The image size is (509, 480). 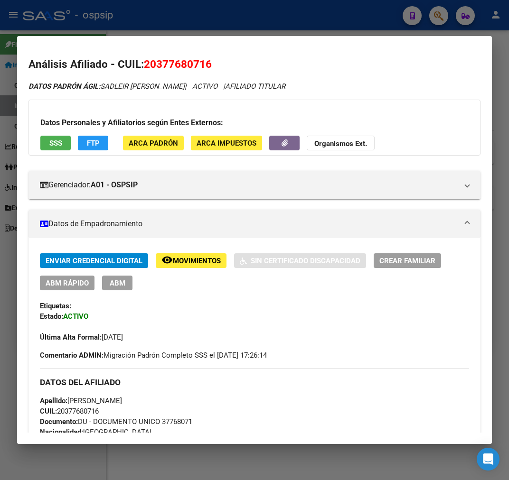 I want to click on mat-expansion-panel-header: Datos de Empadronamiento, so click(x=254, y=224).